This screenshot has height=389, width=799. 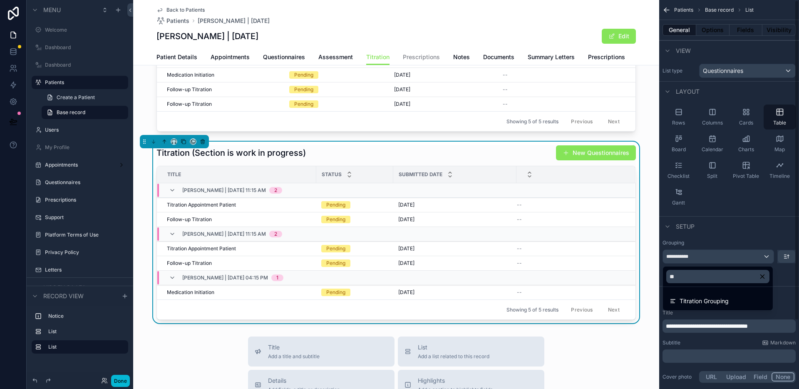 I want to click on span: Highlights, so click(x=455, y=380).